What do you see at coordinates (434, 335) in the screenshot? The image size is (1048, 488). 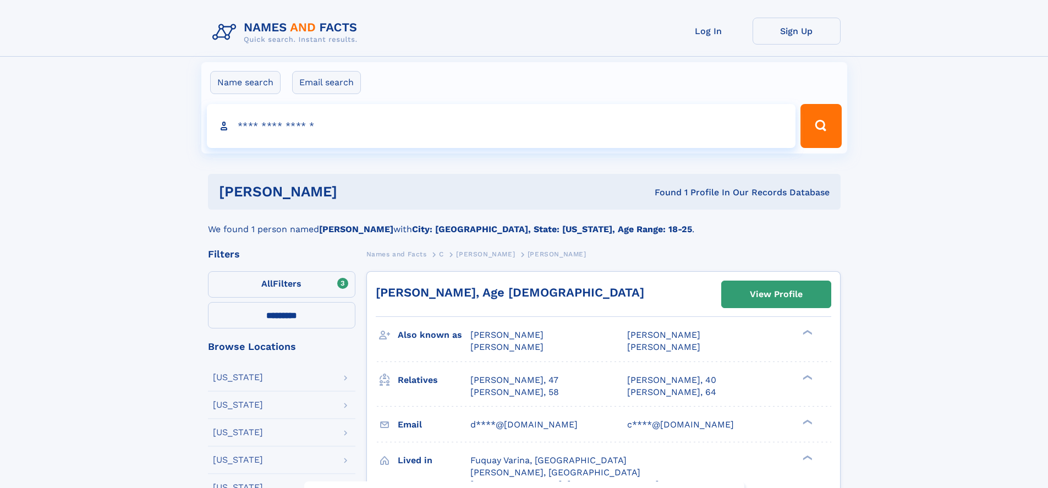 I see `h3: Also known as` at bounding box center [434, 335].